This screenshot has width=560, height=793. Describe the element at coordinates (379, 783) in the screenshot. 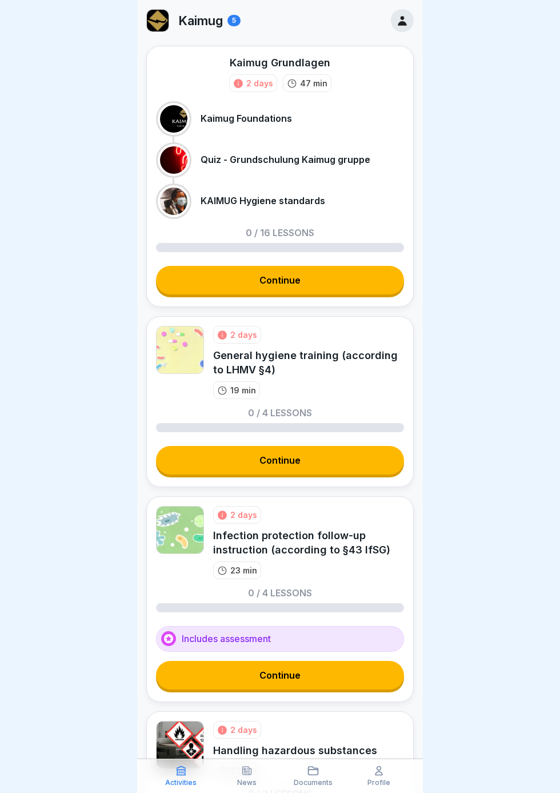

I see `p: Profile` at that location.